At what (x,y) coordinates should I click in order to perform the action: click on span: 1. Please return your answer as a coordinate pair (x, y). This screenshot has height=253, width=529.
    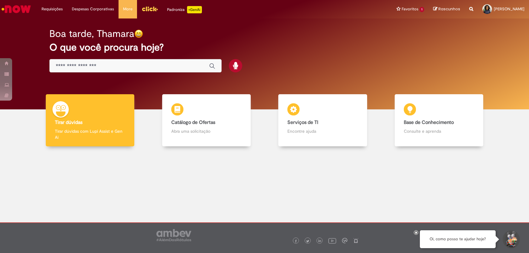
    Looking at the image, I should click on (422, 9).